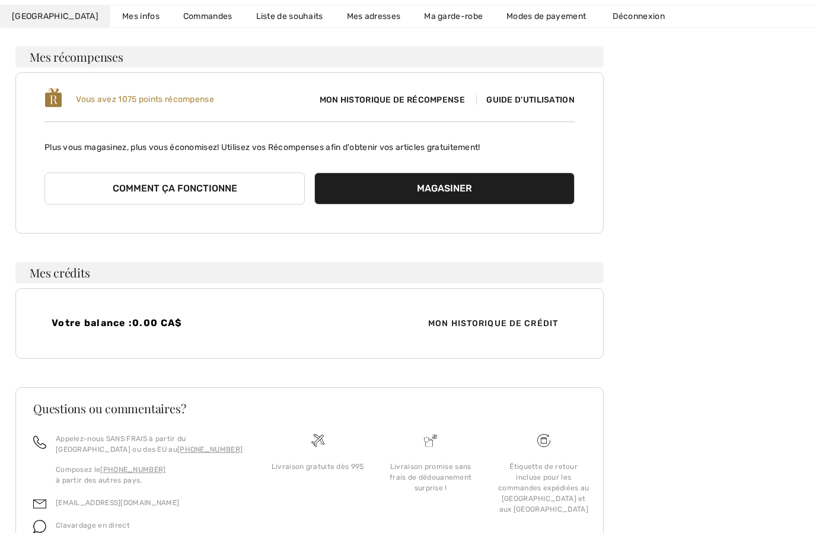 This screenshot has height=533, width=816. Describe the element at coordinates (151, 475) in the screenshot. I see `p: Composez le à partir des autres pays.` at that location.